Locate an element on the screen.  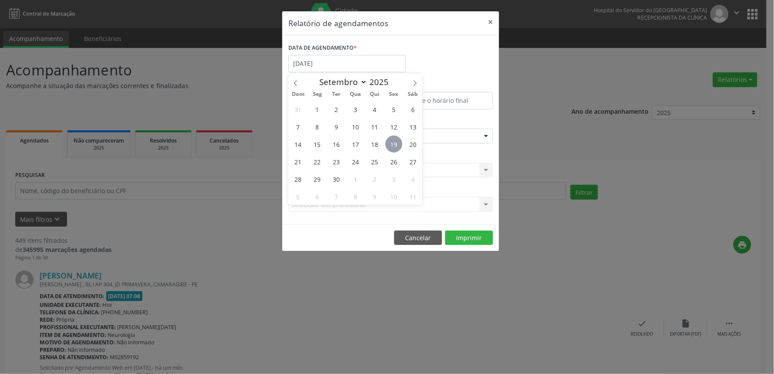
span: Ter is located at coordinates (336, 94).